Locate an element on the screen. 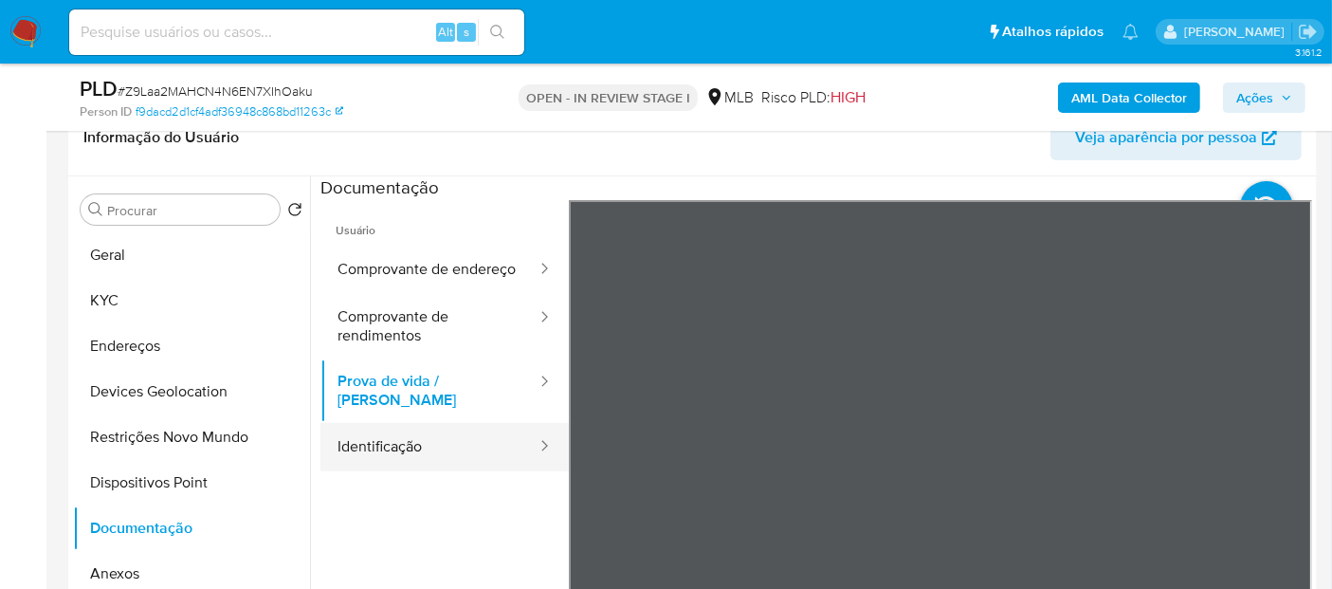 This screenshot has height=589, width=1332. button: Dispositivos Point is located at coordinates (191, 482).